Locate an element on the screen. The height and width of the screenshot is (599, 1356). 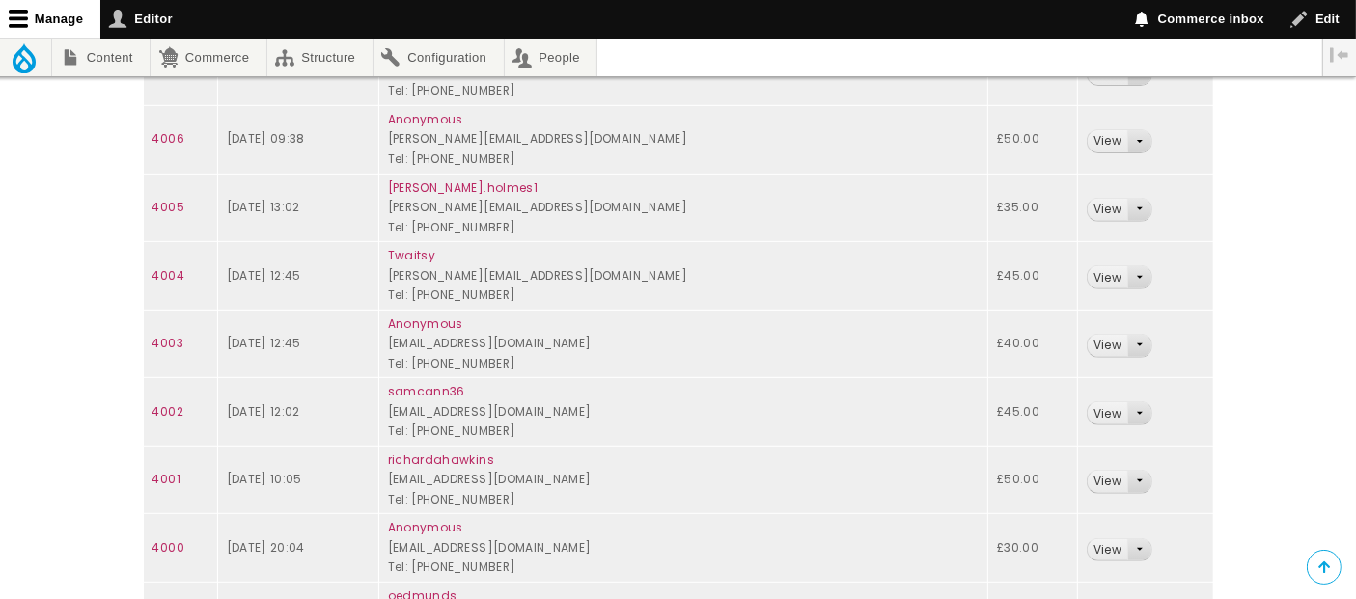
a: 4006 is located at coordinates (168, 138).